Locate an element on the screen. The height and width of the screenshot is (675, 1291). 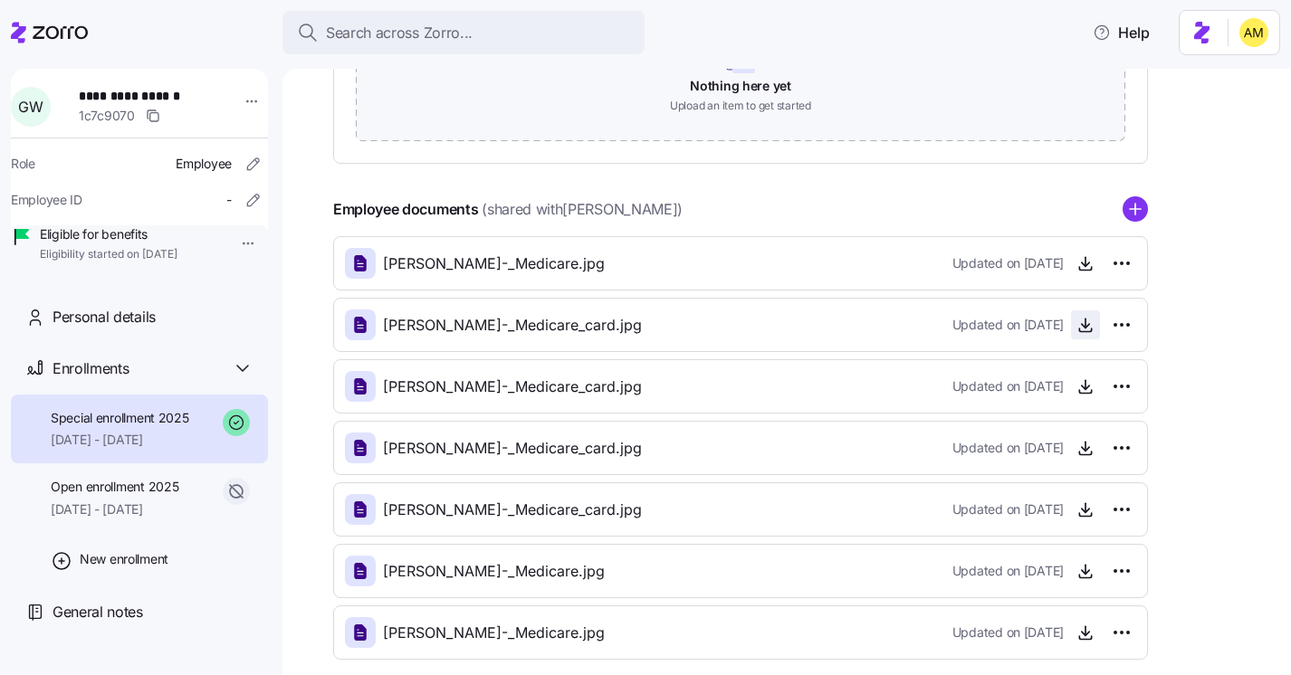
button: Search across Zorro... is located at coordinates (464, 33).